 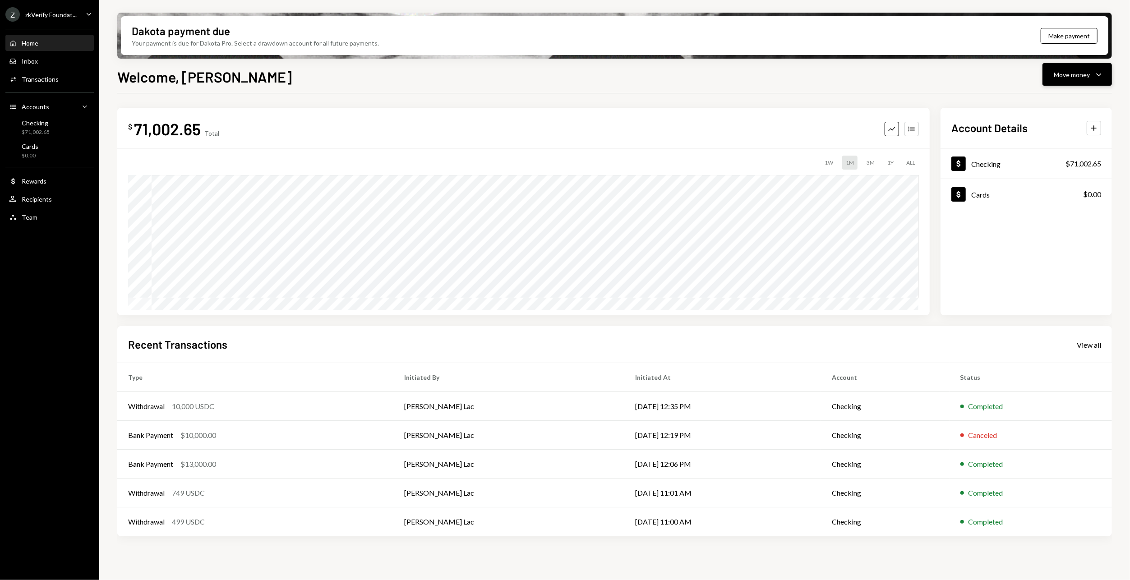 What do you see at coordinates (188, 493) in the screenshot?
I see `div: 749 USDC` at bounding box center [188, 493].